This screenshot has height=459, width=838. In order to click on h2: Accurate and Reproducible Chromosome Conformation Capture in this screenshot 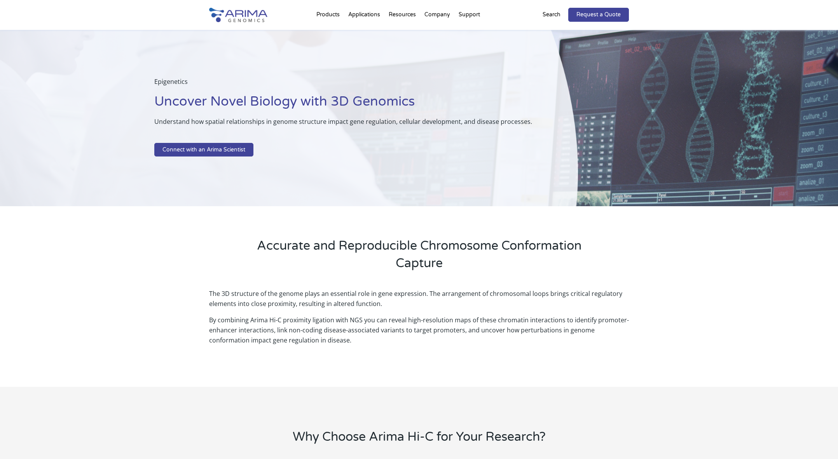, I will do `click(419, 258)`.